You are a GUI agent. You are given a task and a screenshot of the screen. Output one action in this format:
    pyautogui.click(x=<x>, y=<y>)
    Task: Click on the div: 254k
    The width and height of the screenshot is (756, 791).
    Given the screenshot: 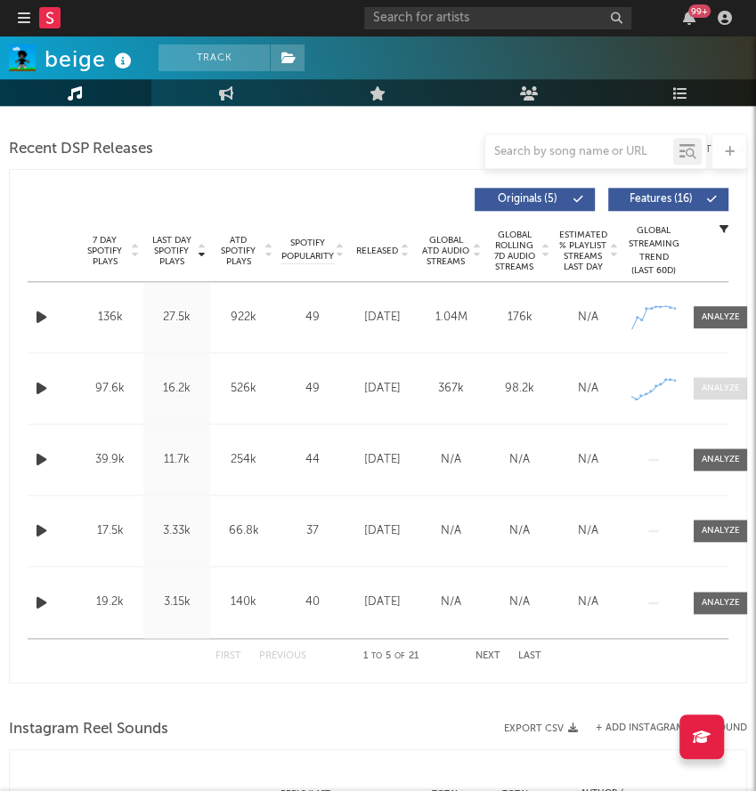 What is the action you would take?
    pyautogui.click(x=243, y=460)
    